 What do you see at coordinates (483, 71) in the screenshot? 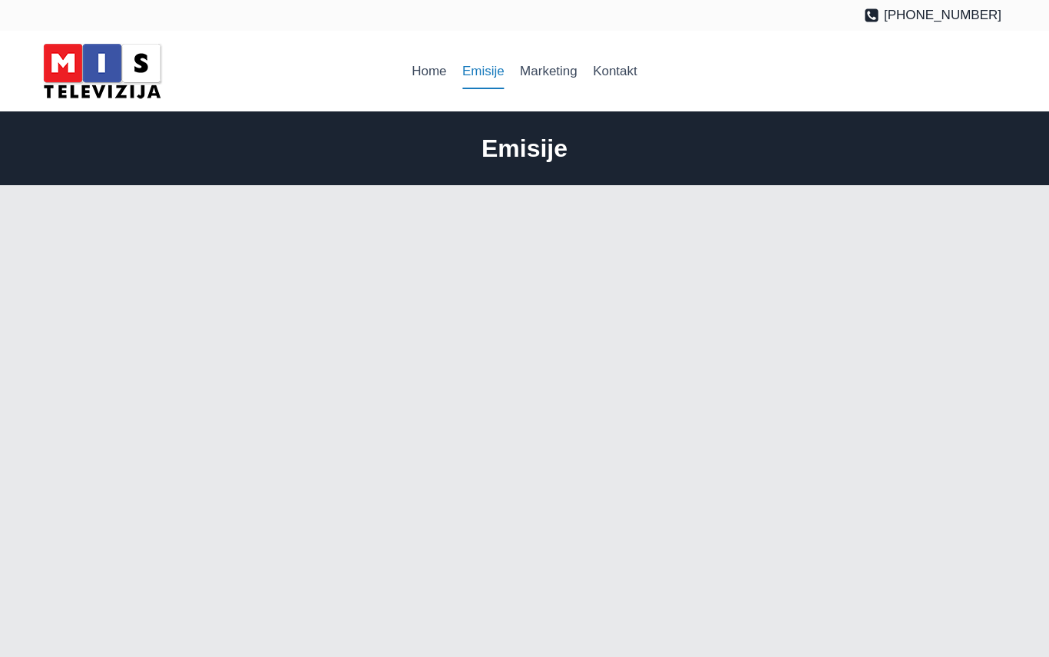
I see `a: Emisije` at bounding box center [483, 71].